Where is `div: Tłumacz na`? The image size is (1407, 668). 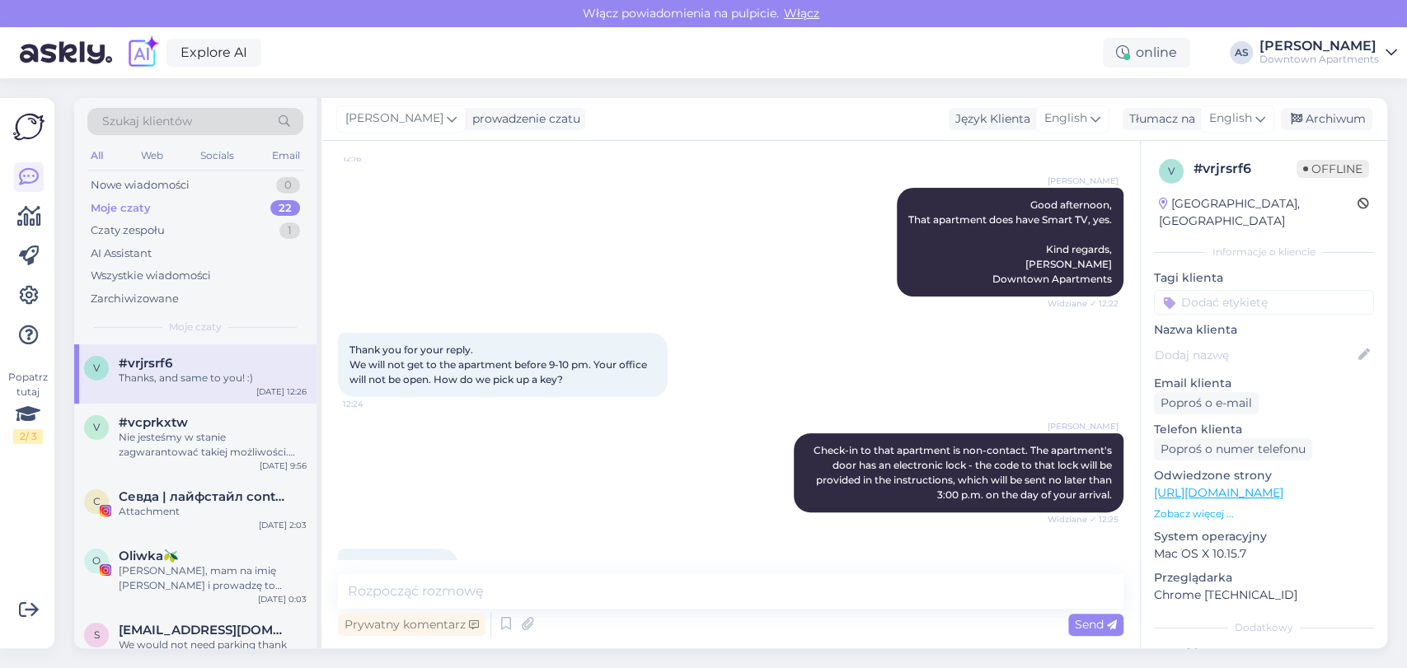
div: Tłumacz na is located at coordinates (1159, 119).